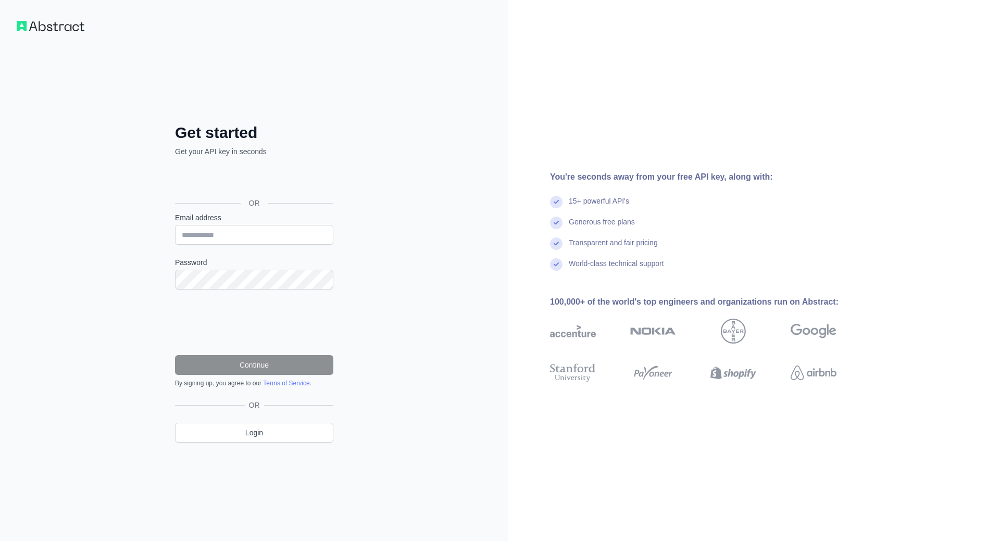 The width and height of the screenshot is (1000, 541). Describe the element at coordinates (653, 373) in the screenshot. I see `img: payoneer` at that location.